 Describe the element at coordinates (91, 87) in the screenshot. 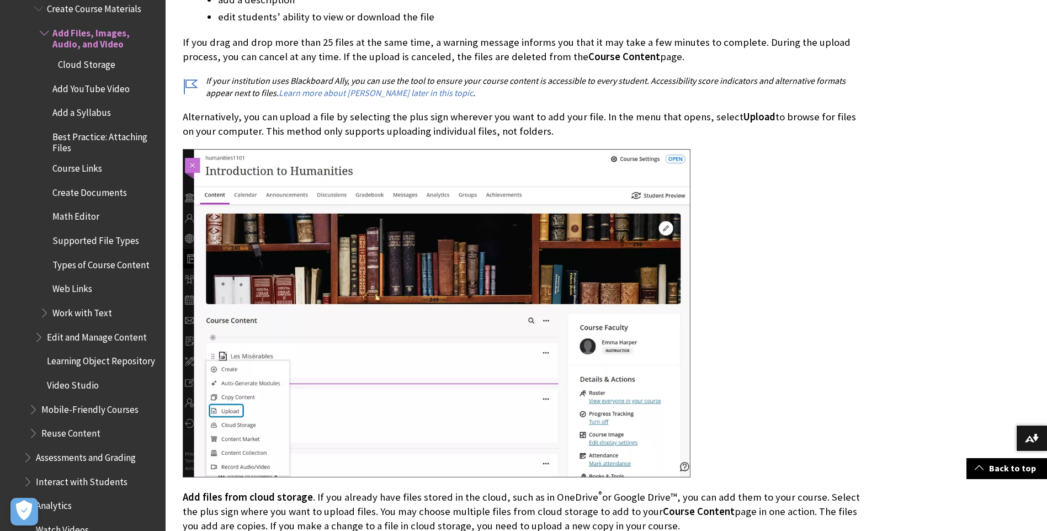

I see `span: Add YouTube Video` at that location.